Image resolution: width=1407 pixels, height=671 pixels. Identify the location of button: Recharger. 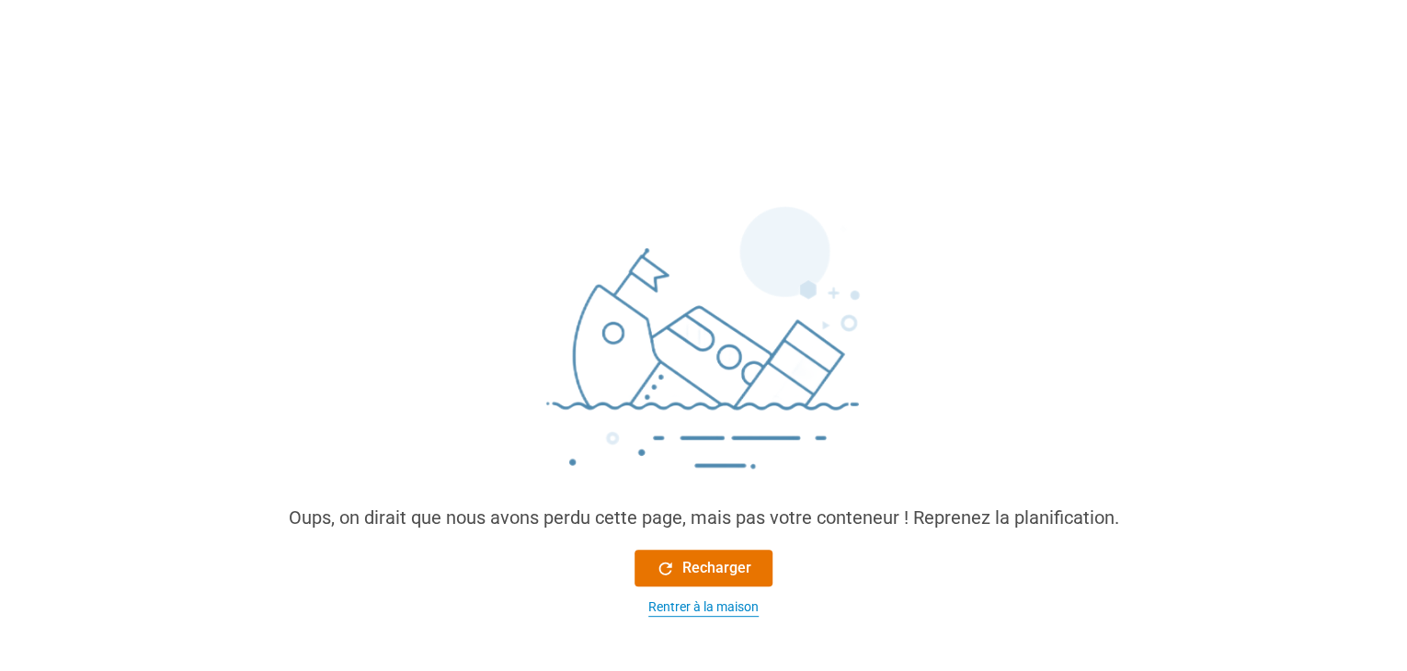
(703, 568).